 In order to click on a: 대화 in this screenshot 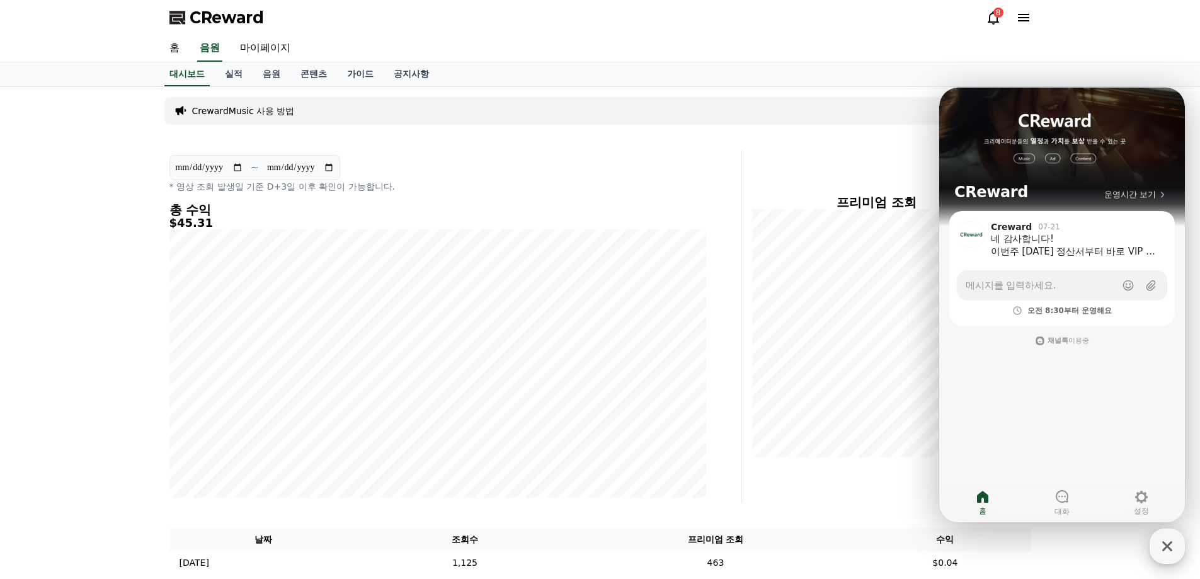, I will do `click(123, 415)`.